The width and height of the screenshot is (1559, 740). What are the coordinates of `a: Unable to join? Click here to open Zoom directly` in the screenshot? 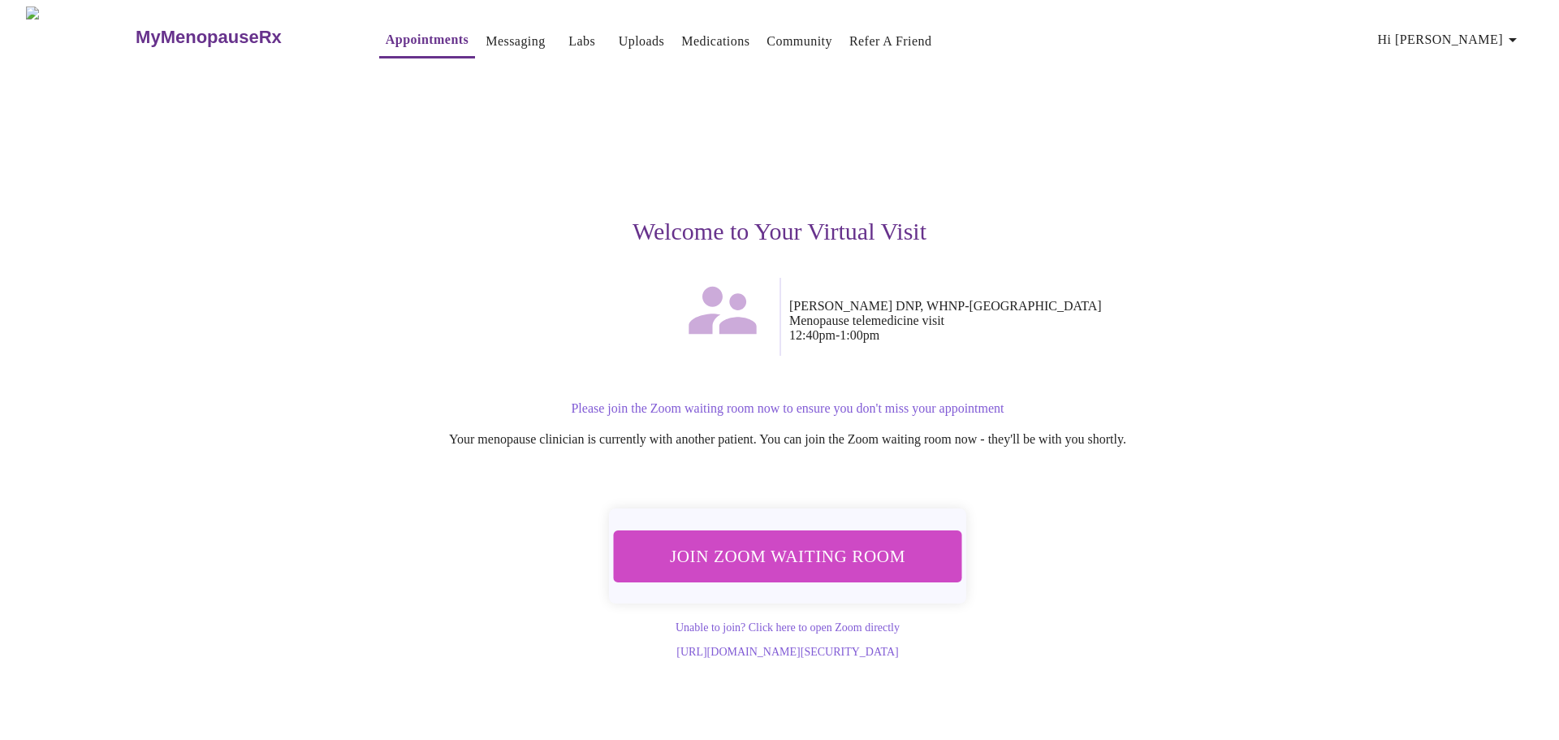 It's located at (788, 627).